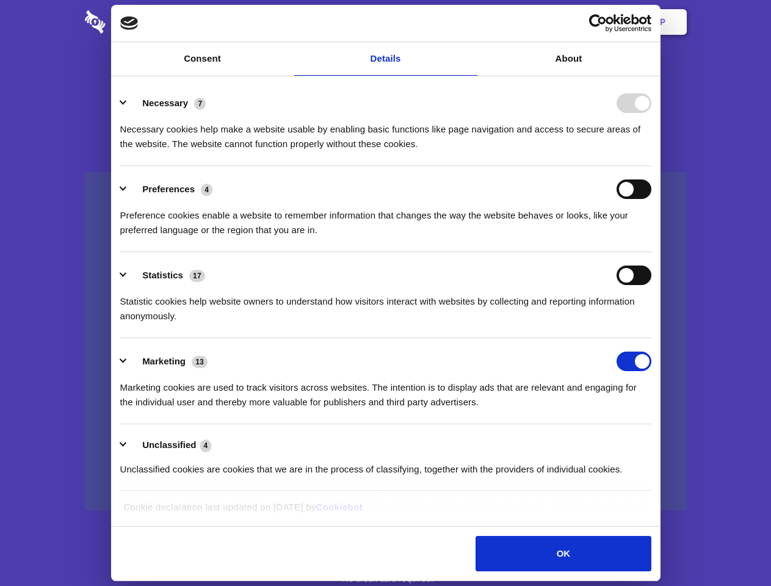 This screenshot has height=586, width=771. What do you see at coordinates (523, 22) in the screenshot?
I see `a: Contact` at bounding box center [523, 22].